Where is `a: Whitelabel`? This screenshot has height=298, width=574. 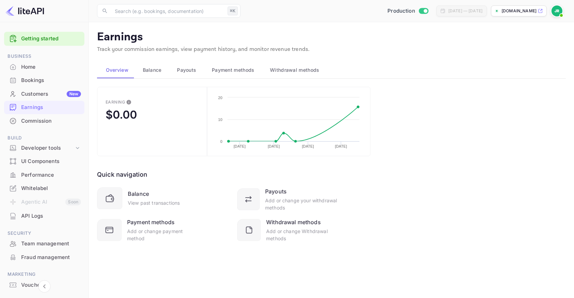 a: Whitelabel is located at coordinates (44, 188).